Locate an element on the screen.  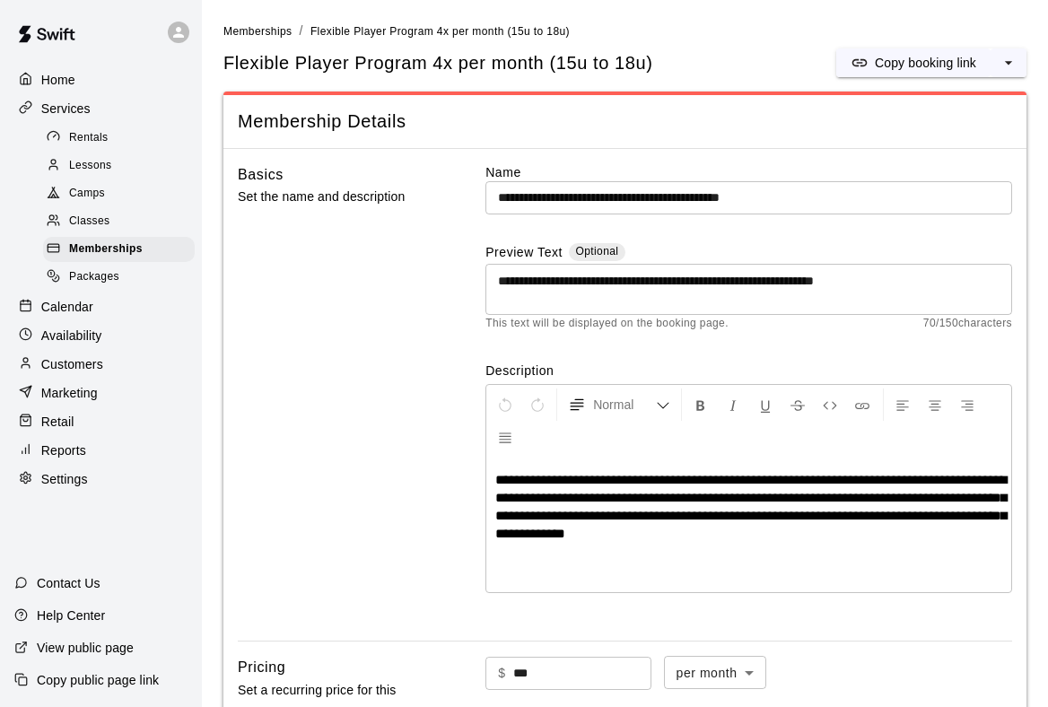
div: Memberships is located at coordinates (118, 249).